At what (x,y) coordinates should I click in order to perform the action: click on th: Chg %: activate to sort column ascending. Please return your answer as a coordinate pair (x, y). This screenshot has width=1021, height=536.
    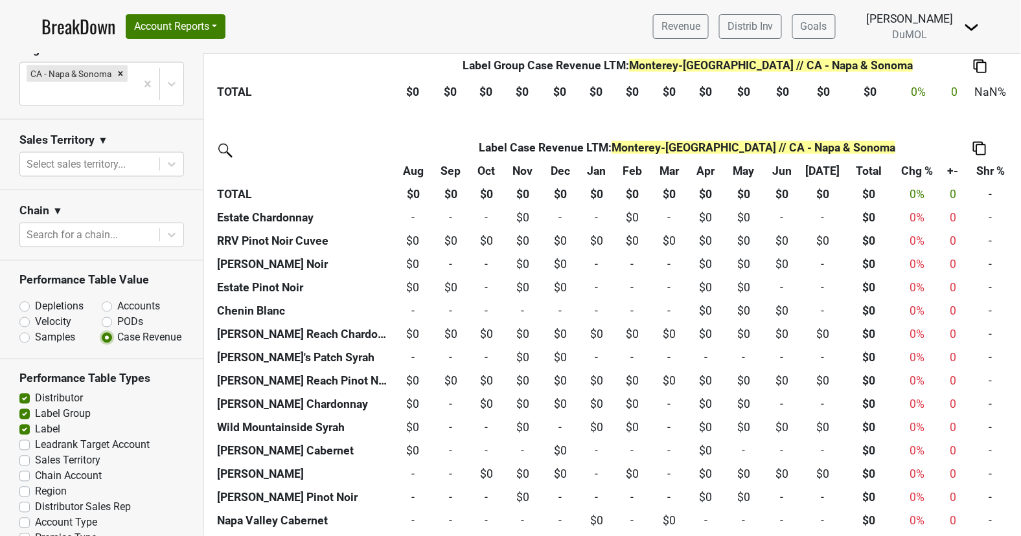
    Looking at the image, I should click on (917, 171).